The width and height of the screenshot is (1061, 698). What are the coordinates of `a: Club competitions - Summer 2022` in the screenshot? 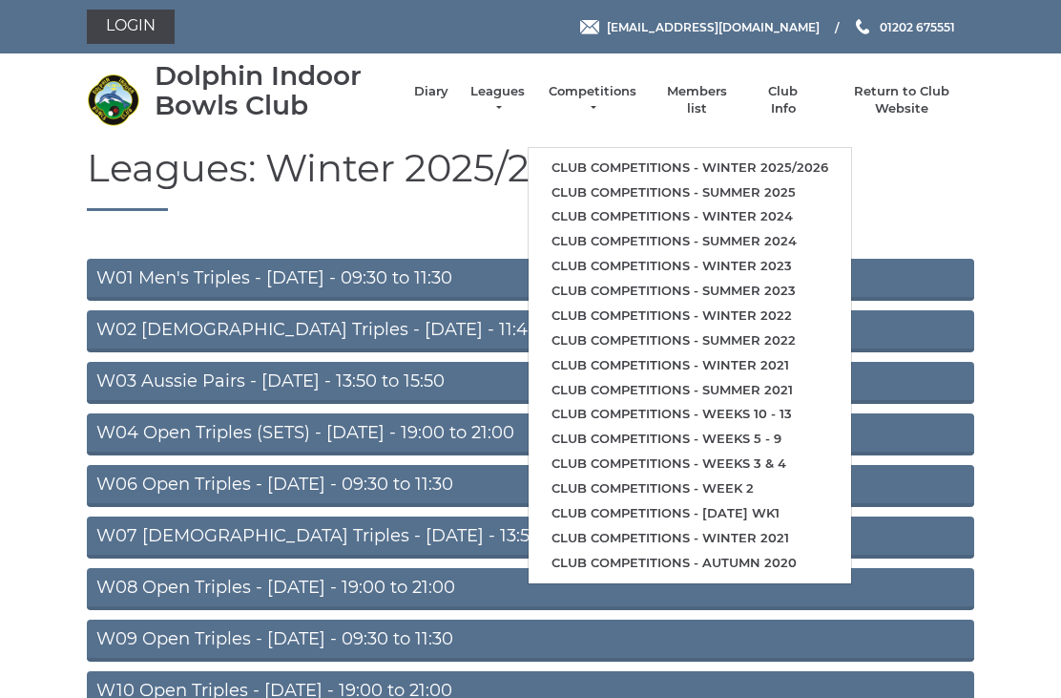 It's located at (690, 341).